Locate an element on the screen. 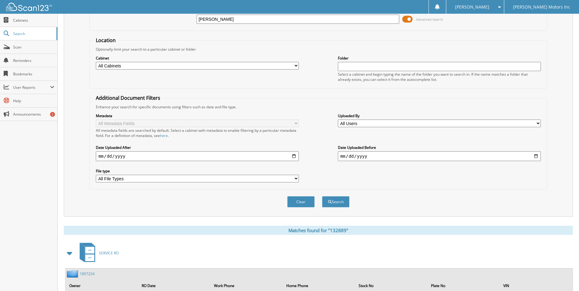  span: Cabinets is located at coordinates (34, 20).